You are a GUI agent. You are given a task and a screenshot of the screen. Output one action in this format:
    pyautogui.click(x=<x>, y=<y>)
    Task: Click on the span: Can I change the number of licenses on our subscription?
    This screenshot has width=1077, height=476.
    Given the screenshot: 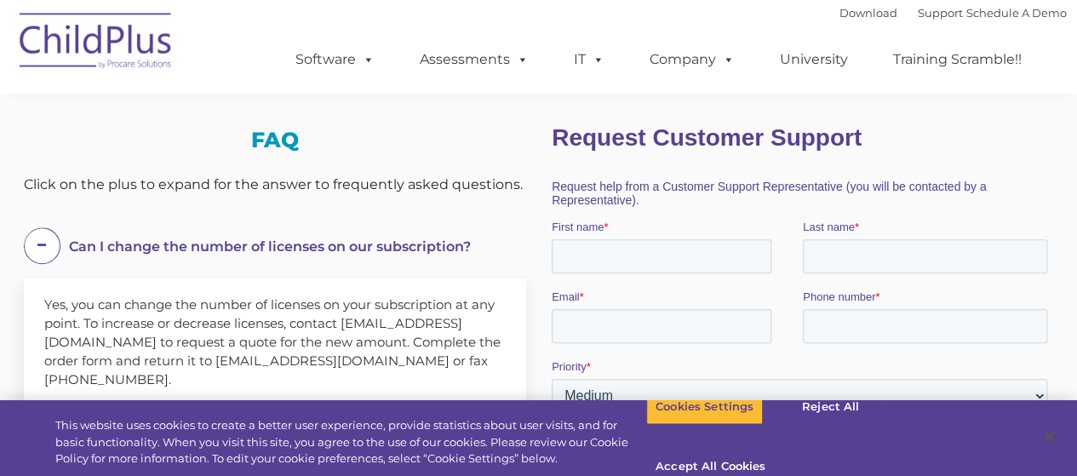 What is the action you would take?
    pyautogui.click(x=270, y=246)
    